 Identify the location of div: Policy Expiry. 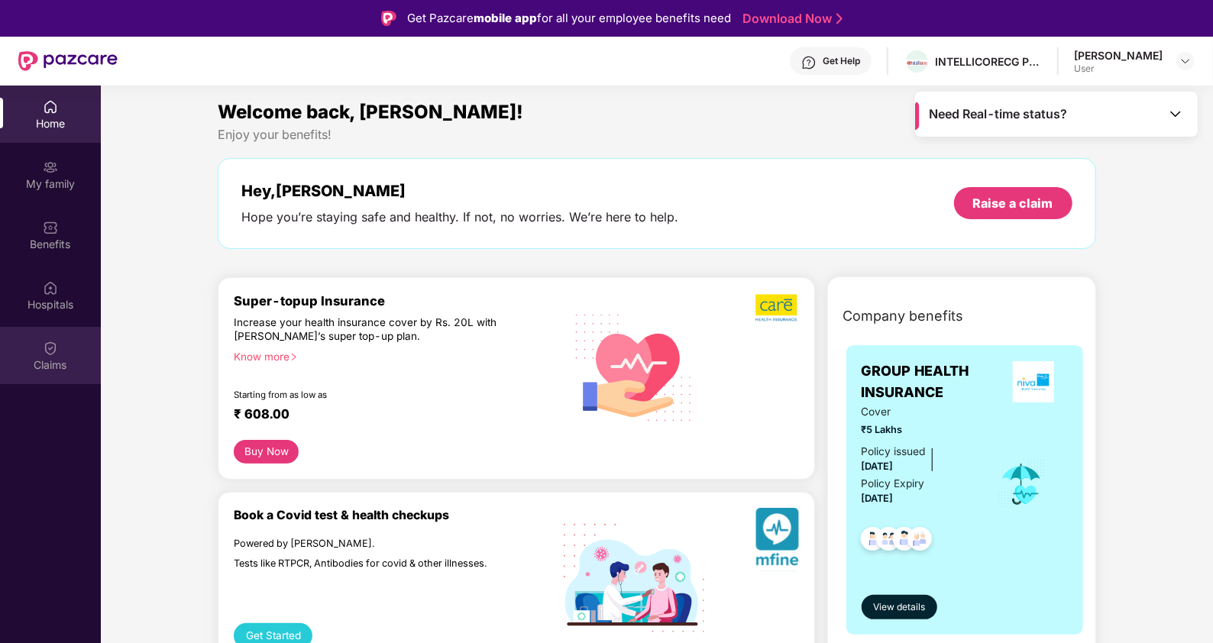
(893, 484).